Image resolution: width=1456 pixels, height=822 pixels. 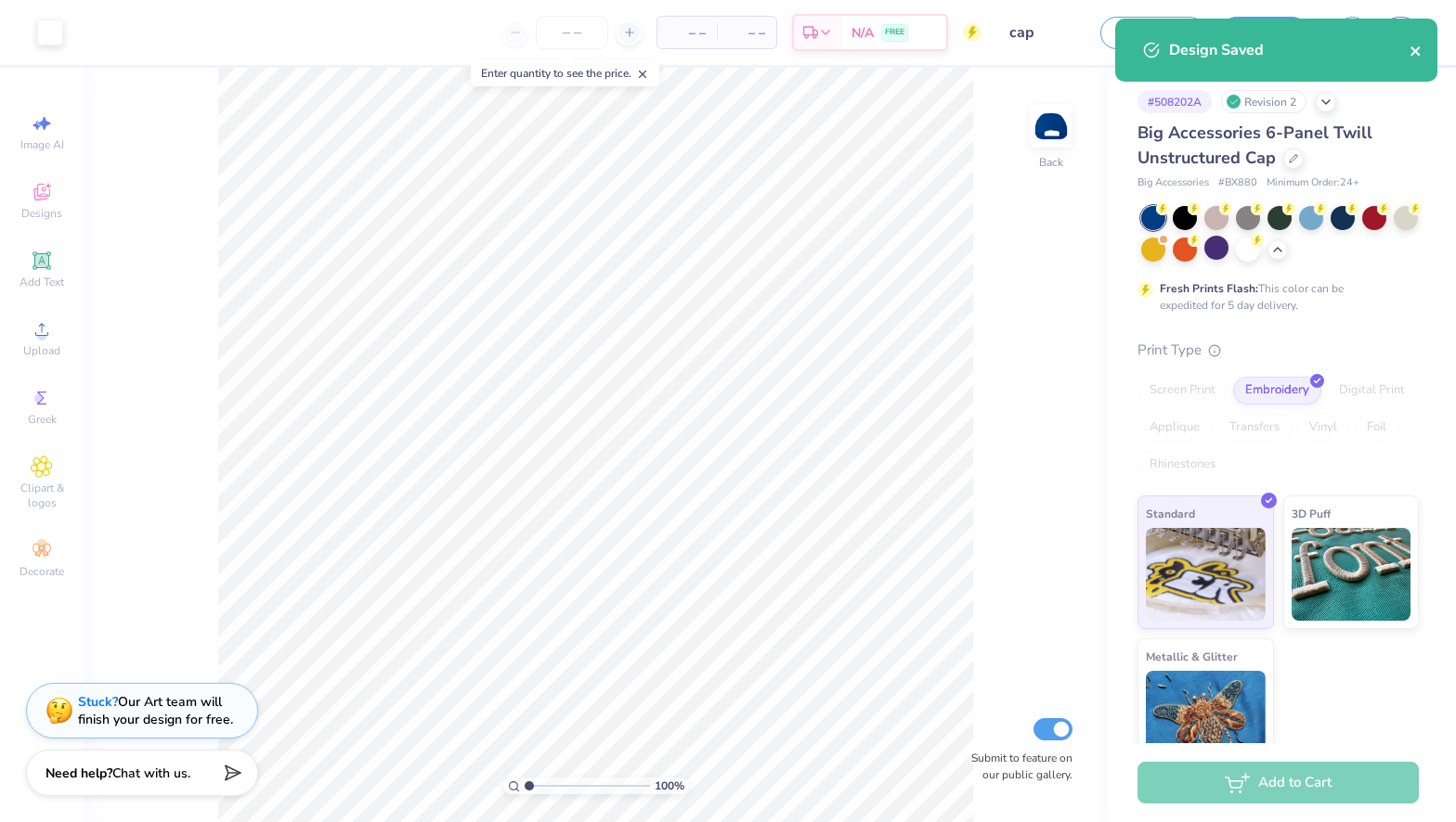 I want to click on img: Metallic & Glitter, so click(x=1204, y=718).